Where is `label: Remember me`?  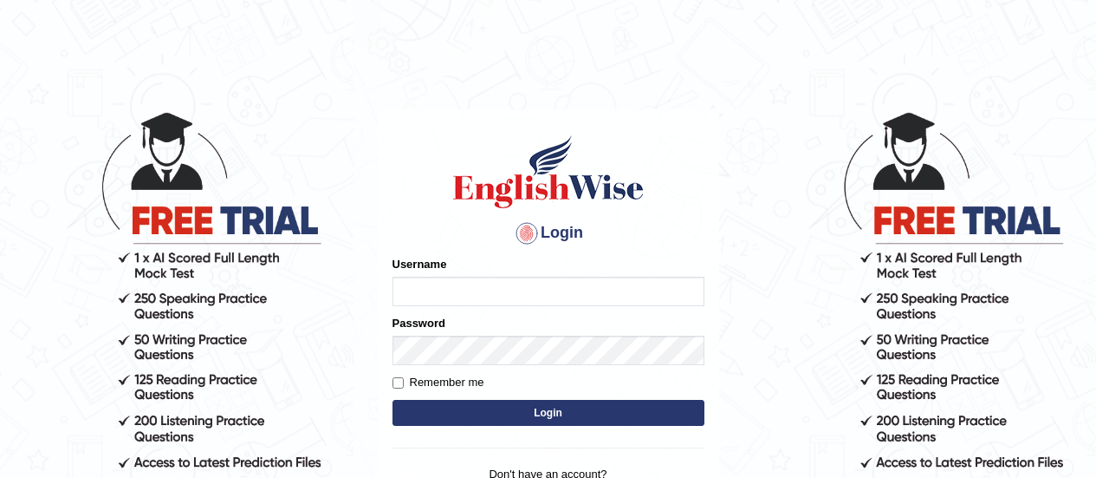
label: Remember me is located at coordinates (439, 382).